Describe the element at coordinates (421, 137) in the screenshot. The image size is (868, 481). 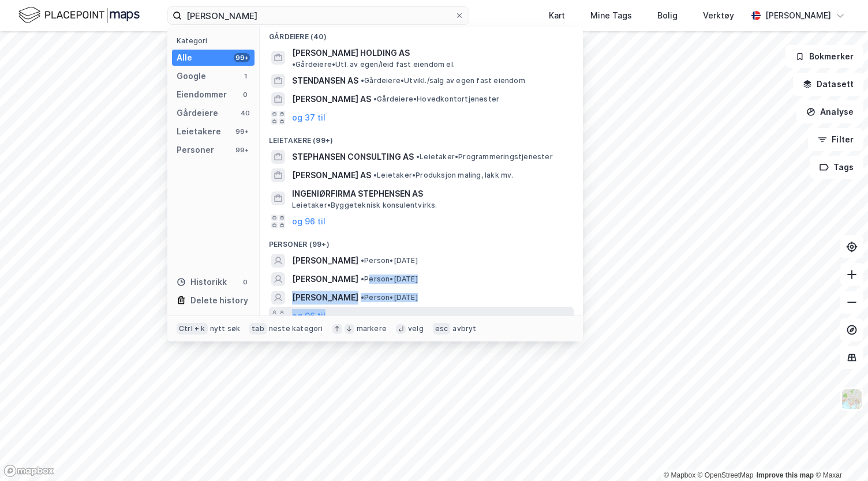
I see `div: Leietakere (99+)` at that location.